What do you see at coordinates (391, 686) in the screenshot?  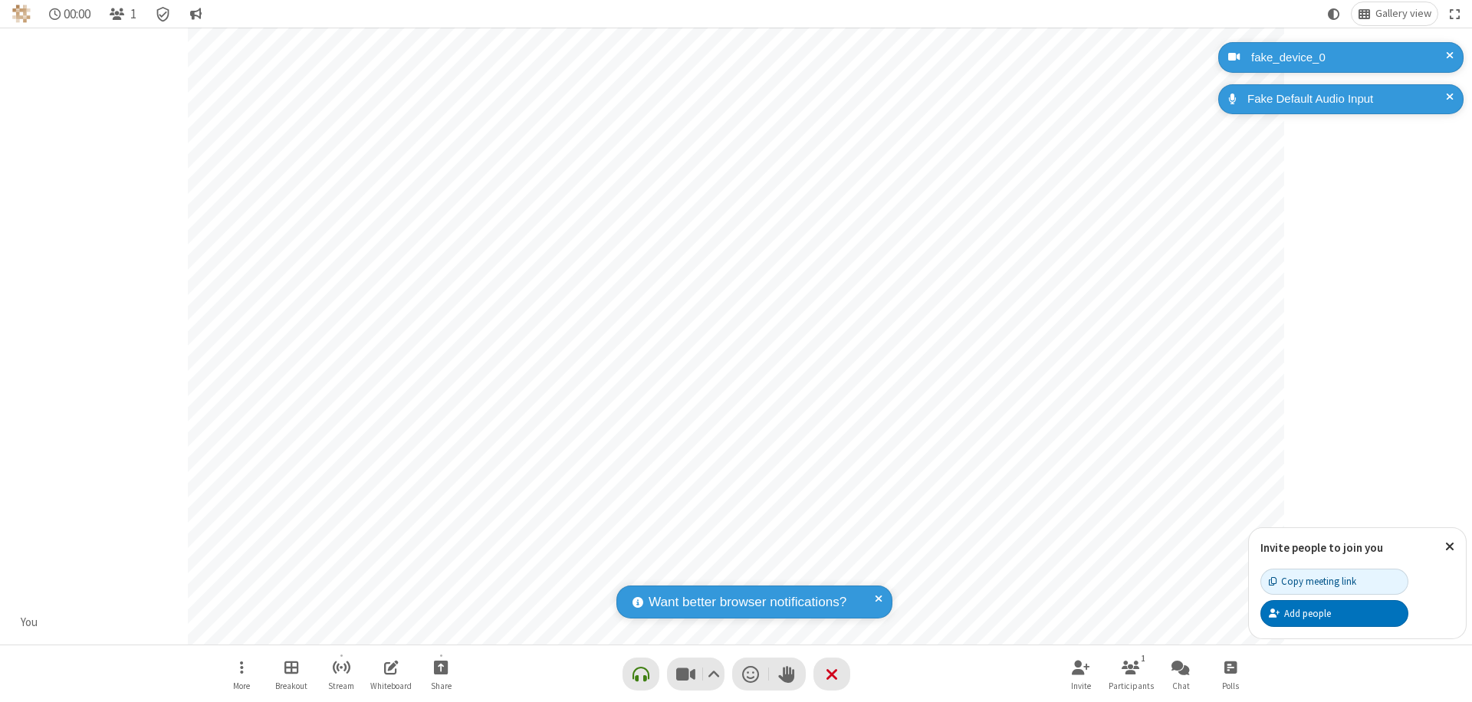 I see `span: Whiteboard` at bounding box center [391, 686].